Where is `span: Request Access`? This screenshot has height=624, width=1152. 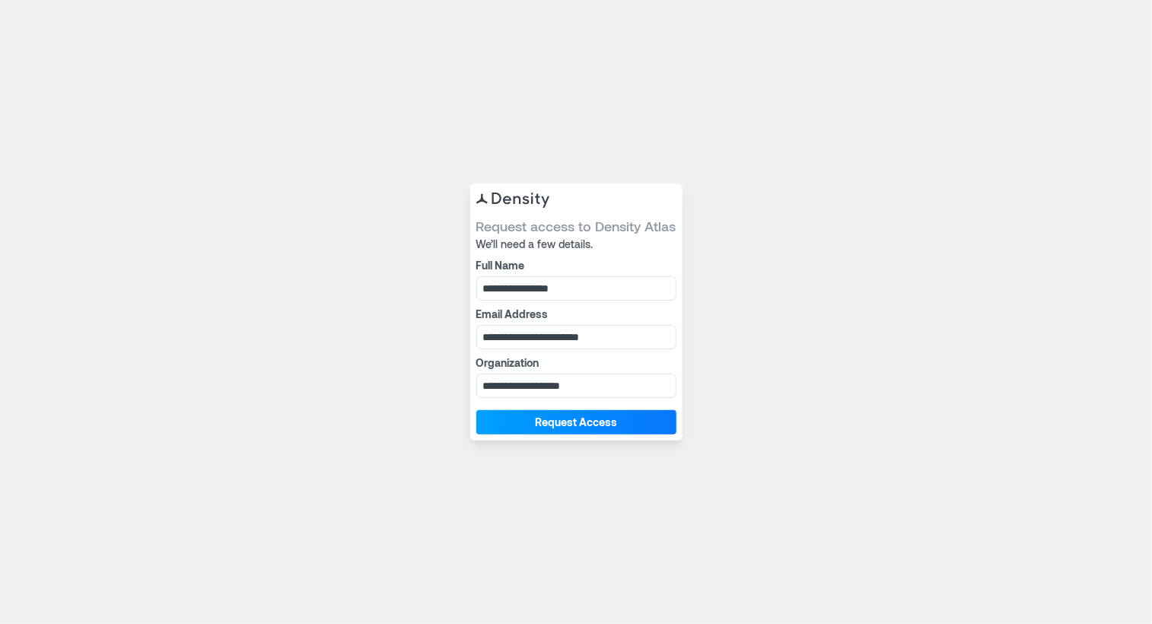 span: Request Access is located at coordinates (576, 422).